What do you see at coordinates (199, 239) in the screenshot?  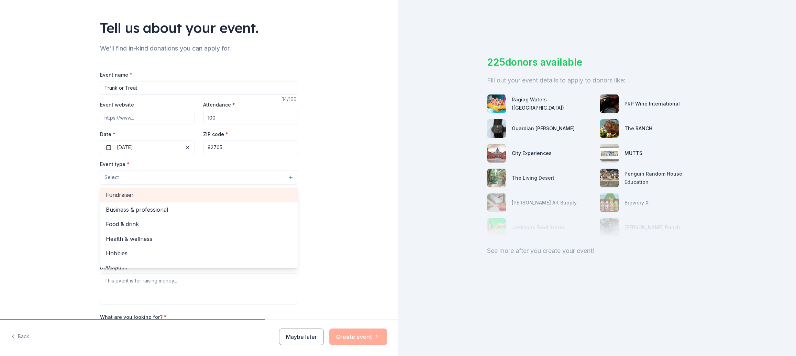 I see `span: Health & wellness` at bounding box center [199, 239].